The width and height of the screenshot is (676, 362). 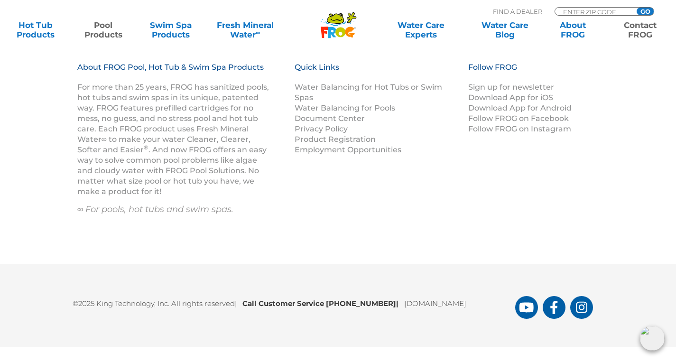 What do you see at coordinates (245, 30) in the screenshot?
I see `a: Fresh MineralWater∞` at bounding box center [245, 30].